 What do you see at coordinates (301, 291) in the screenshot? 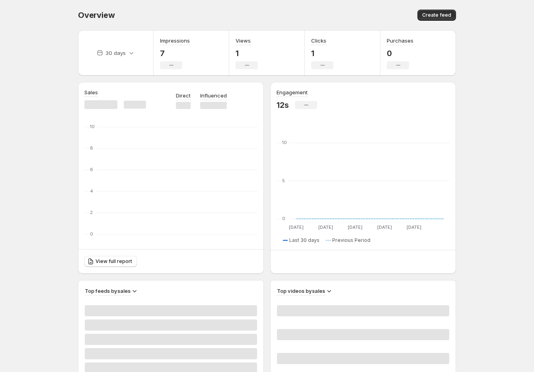
I see `h3: Top videos by sales` at bounding box center [301, 291].